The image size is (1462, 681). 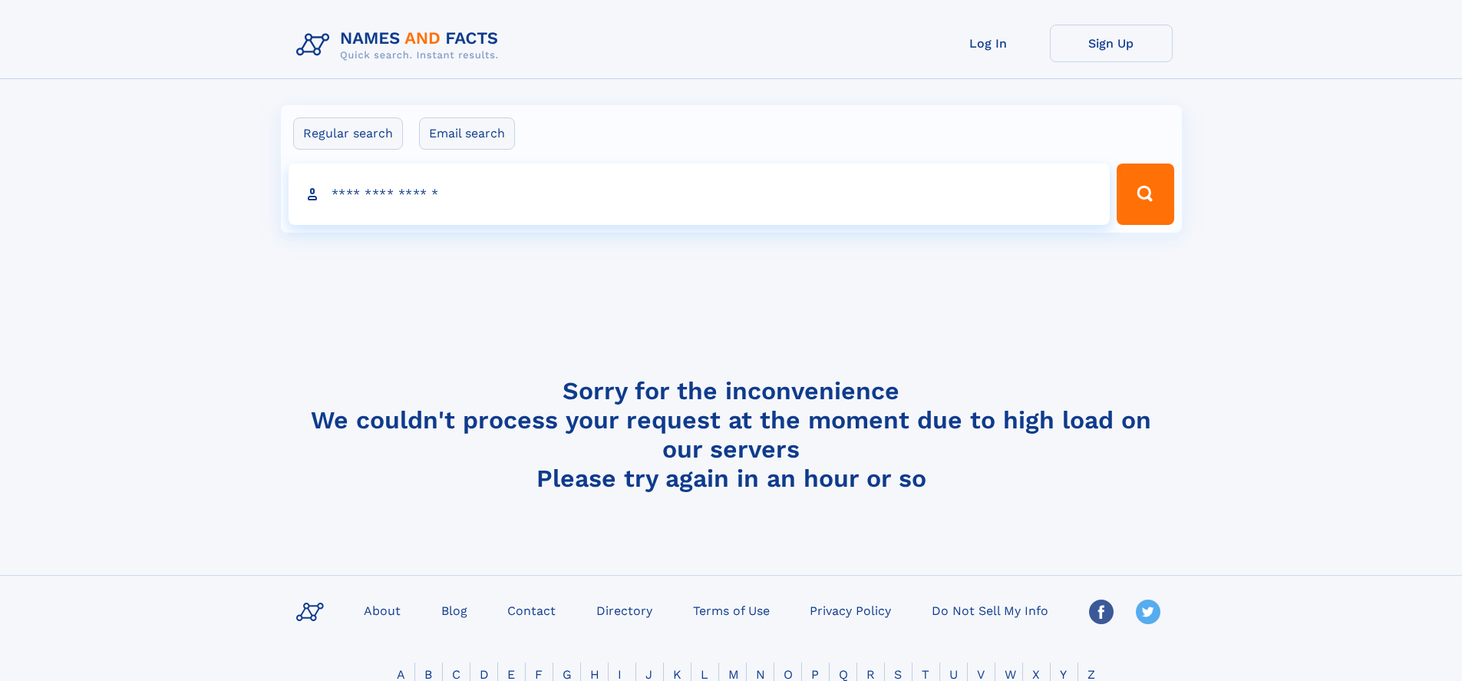 What do you see at coordinates (1148, 612) in the screenshot?
I see `img: Twitter` at bounding box center [1148, 612].